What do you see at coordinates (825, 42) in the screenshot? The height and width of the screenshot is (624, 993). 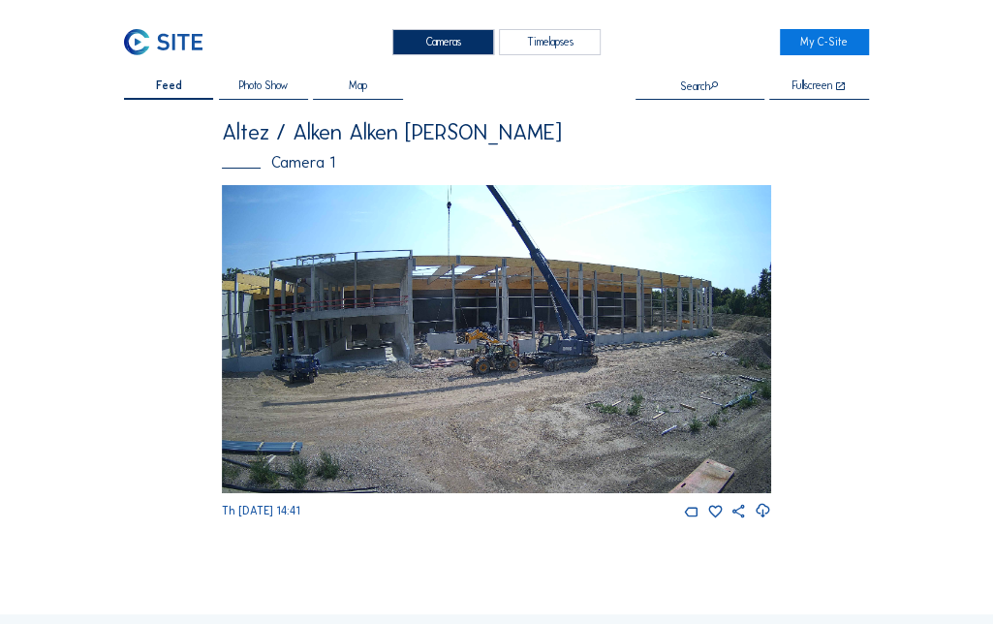 I see `a: My C-Site` at bounding box center [825, 42].